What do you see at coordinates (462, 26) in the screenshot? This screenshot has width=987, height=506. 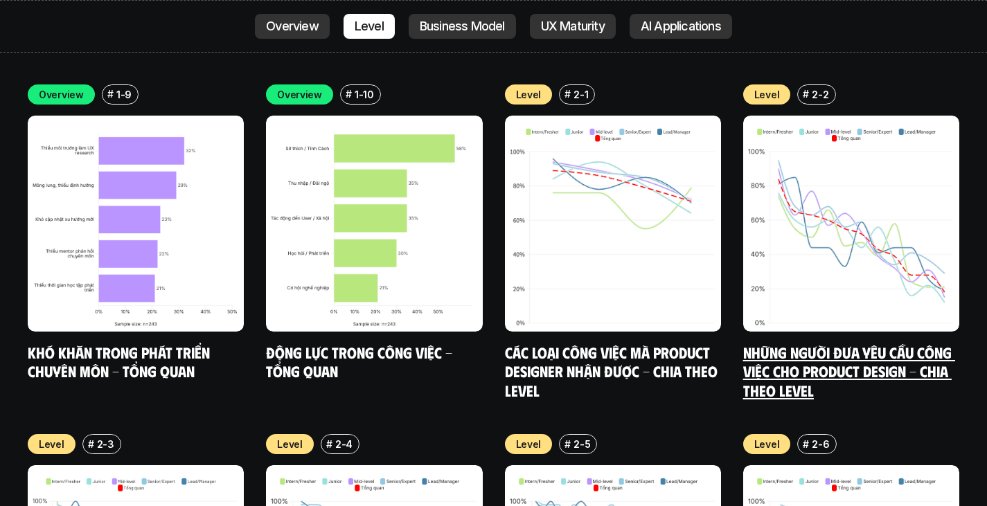 I see `p: Business Model` at bounding box center [462, 26].